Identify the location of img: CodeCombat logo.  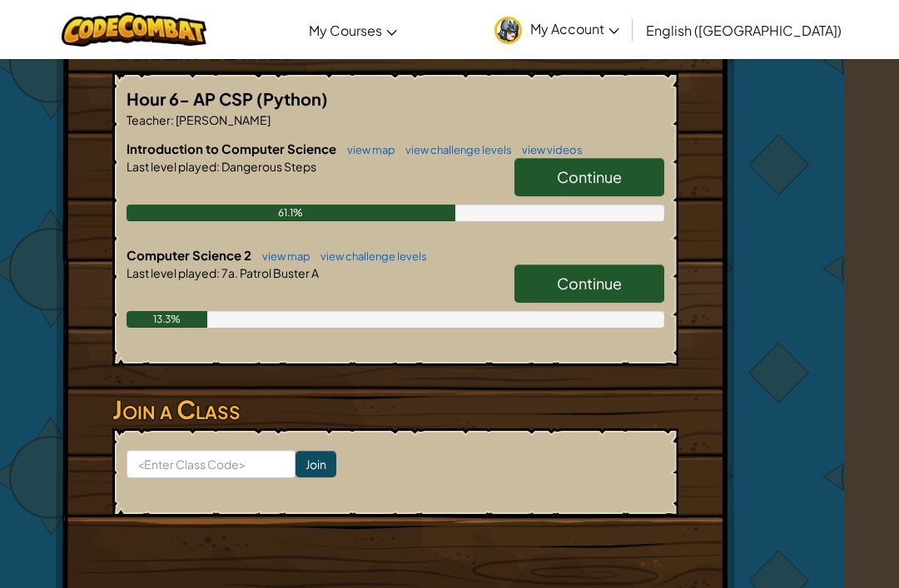
(134, 29).